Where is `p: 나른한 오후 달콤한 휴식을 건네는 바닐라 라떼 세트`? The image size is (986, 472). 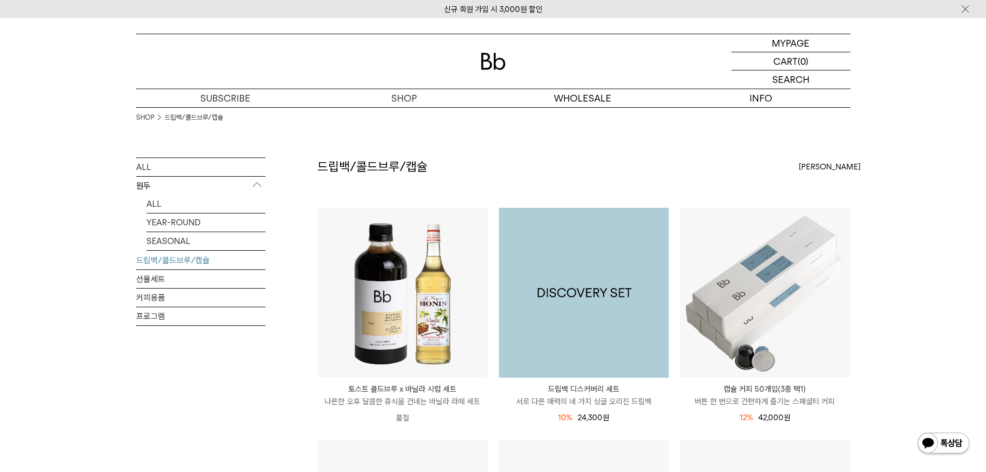
p: 나른한 오후 달콤한 휴식을 건네는 바닐라 라떼 세트 is located at coordinates (403, 401).